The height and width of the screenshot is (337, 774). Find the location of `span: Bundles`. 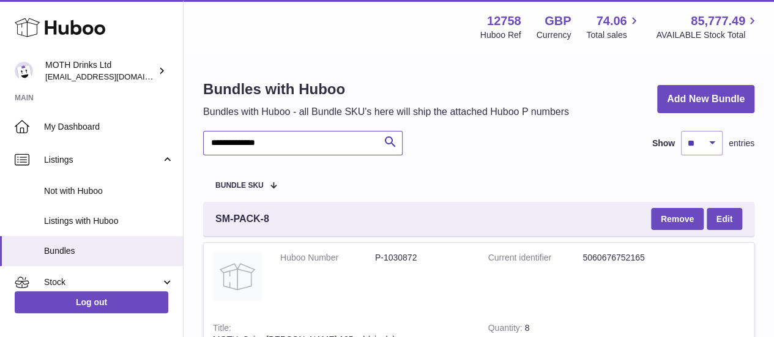

span: Bundles is located at coordinates (109, 251).